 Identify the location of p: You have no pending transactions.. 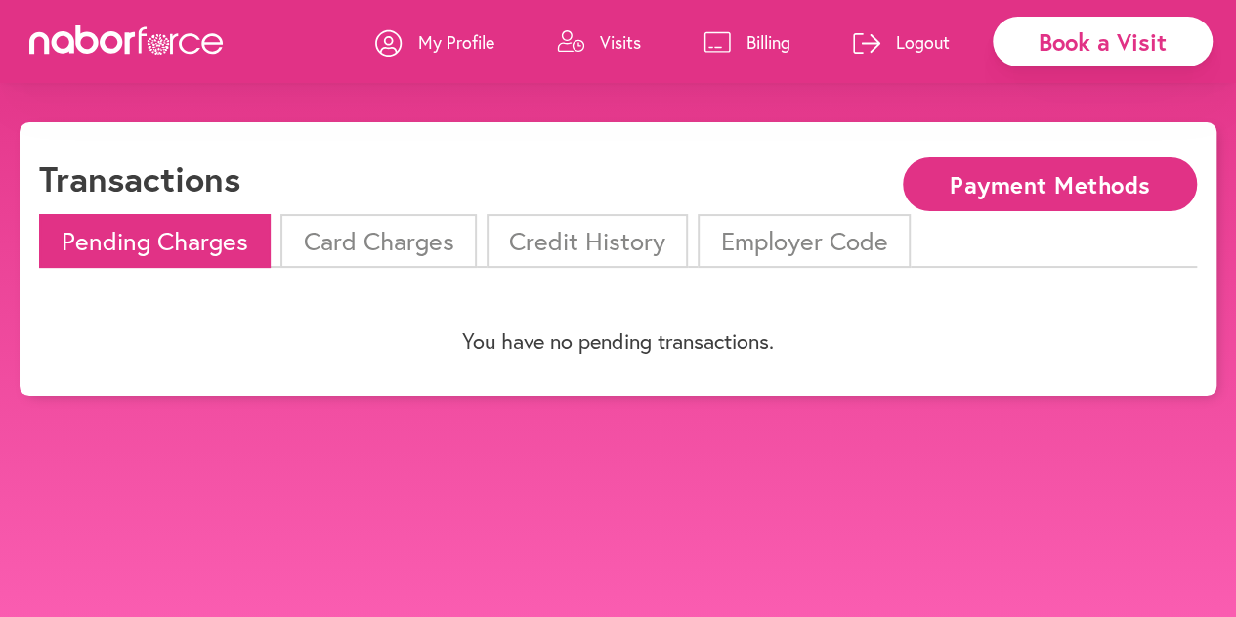
(618, 341).